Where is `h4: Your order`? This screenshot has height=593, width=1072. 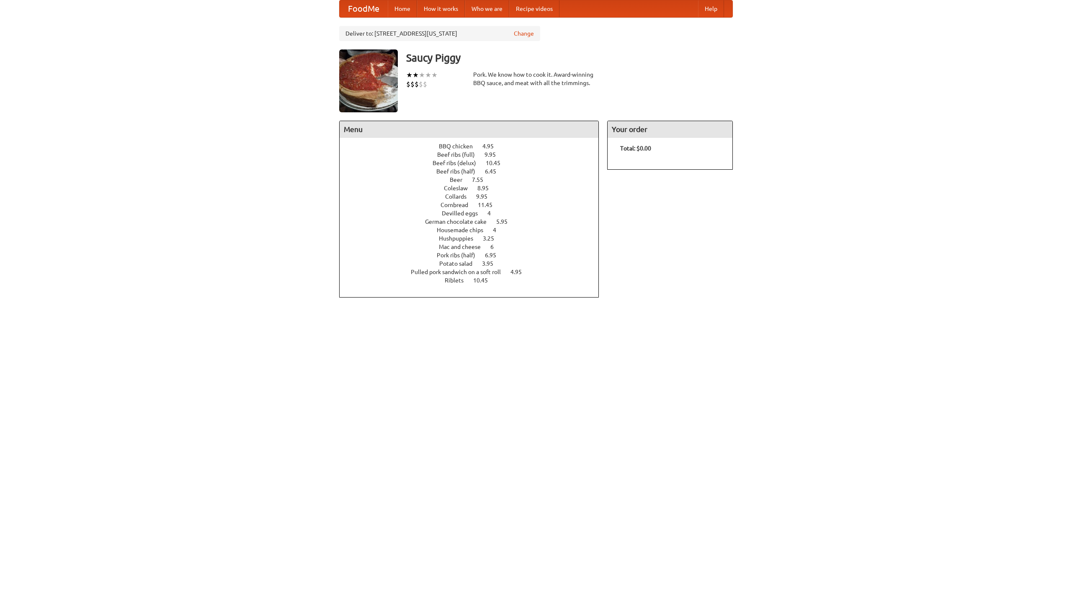
h4: Your order is located at coordinates (670, 129).